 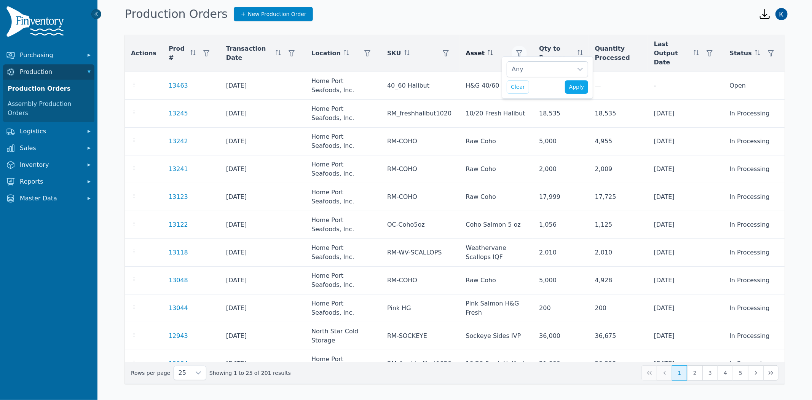 What do you see at coordinates (496, 252) in the screenshot?
I see `td: Weathervane Scallops IQF` at bounding box center [496, 252].